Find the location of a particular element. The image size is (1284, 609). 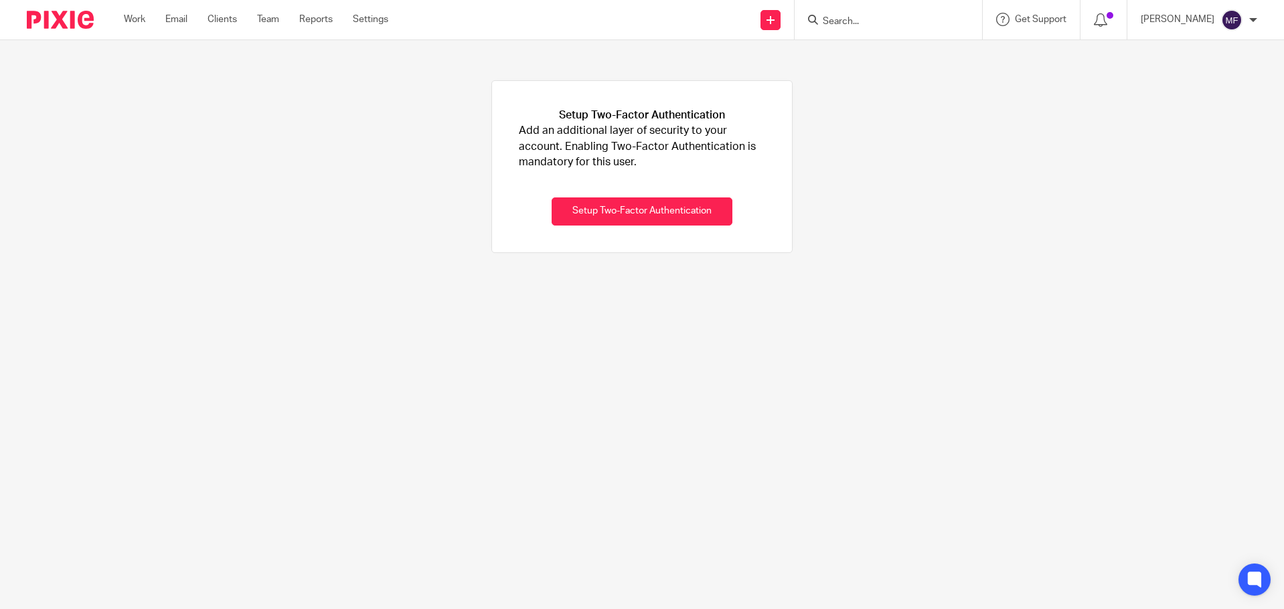

span: Get Support is located at coordinates (1040, 19).